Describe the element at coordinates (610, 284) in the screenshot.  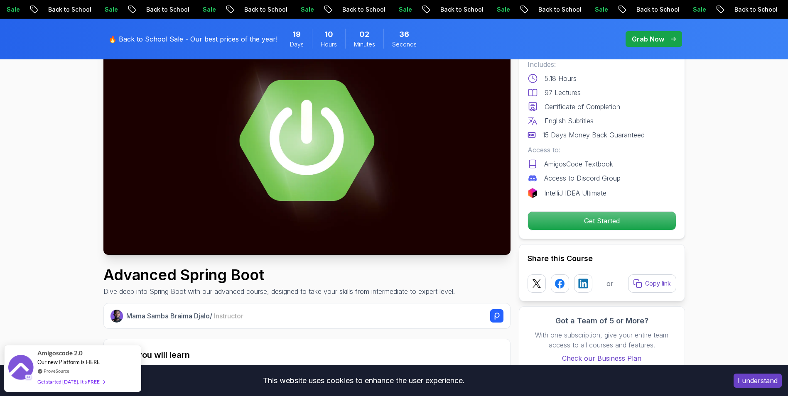
I see `p: or` at that location.